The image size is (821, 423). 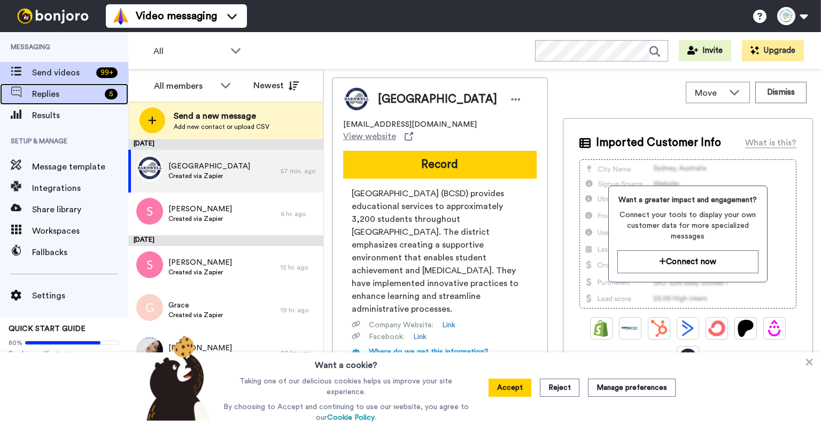 What do you see at coordinates (688, 261) in the screenshot?
I see `a: Connect now` at bounding box center [688, 261].